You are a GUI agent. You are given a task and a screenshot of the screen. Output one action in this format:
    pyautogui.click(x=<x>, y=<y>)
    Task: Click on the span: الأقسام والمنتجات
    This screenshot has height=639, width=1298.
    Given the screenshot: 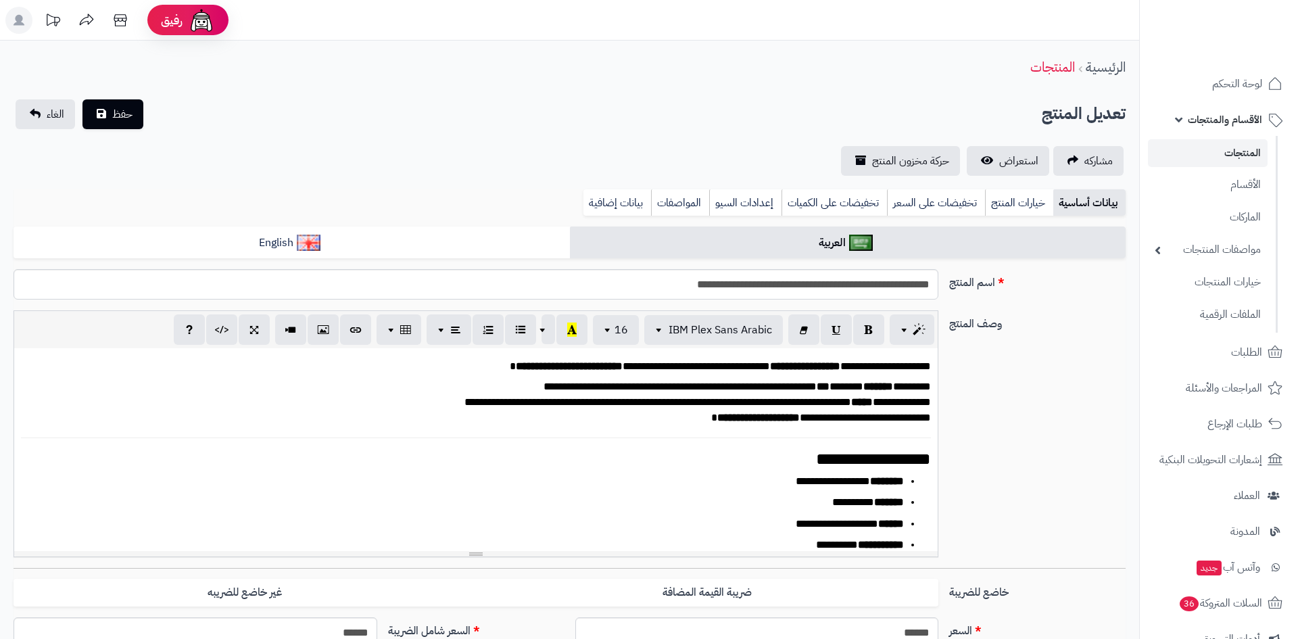 What is the action you would take?
    pyautogui.click(x=1225, y=120)
    